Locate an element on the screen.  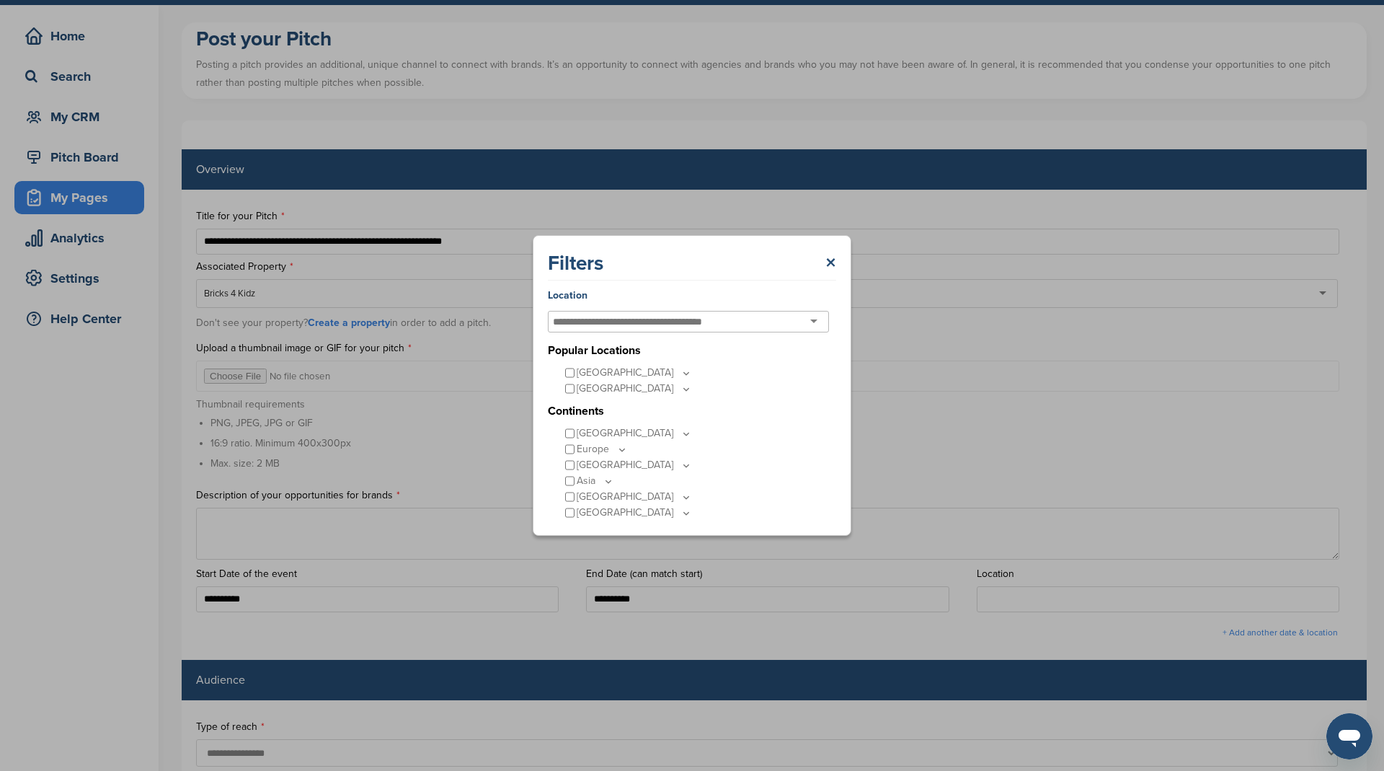
p: Europe is located at coordinates (602, 449).